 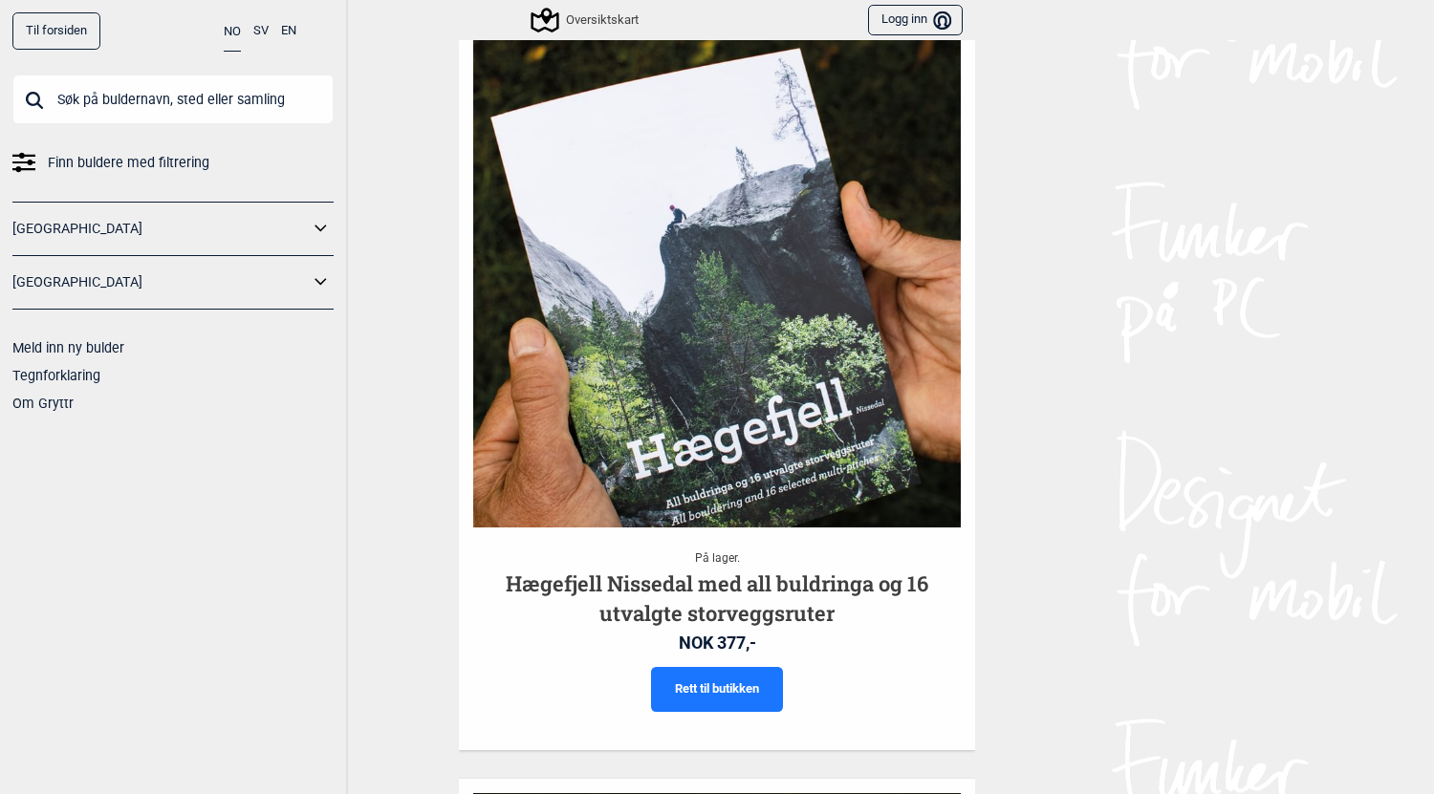 What do you see at coordinates (586, 20) in the screenshot?
I see `div: Oversiktskart` at bounding box center [586, 20].